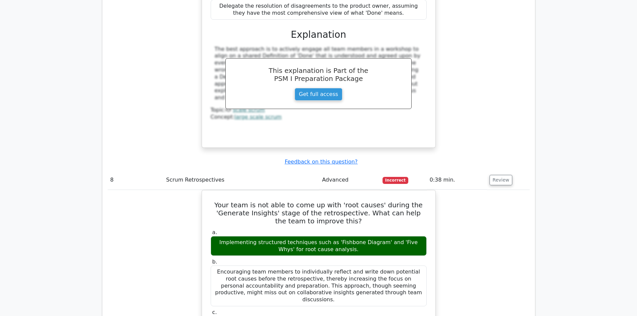 The height and width of the screenshot is (316, 637). What do you see at coordinates (457, 180) in the screenshot?
I see `td: 0:38 min.` at bounding box center [457, 180].